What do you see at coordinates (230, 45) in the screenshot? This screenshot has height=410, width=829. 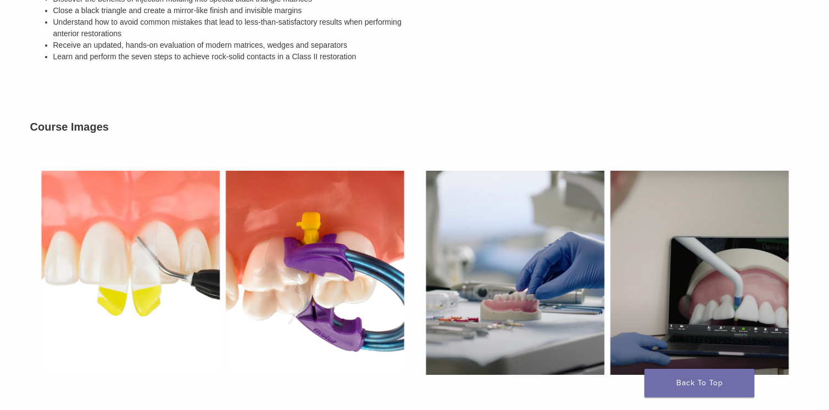 I see `li: Receive an updated, hands-on evaluation of modern matrices, wedges and separators` at bounding box center [230, 45].